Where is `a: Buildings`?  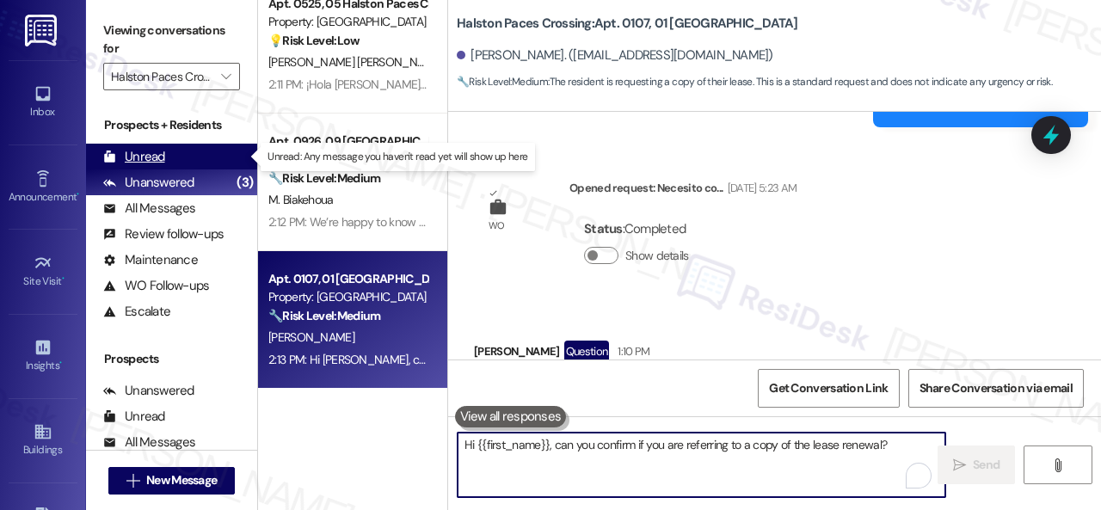
a: Buildings is located at coordinates (43, 441).